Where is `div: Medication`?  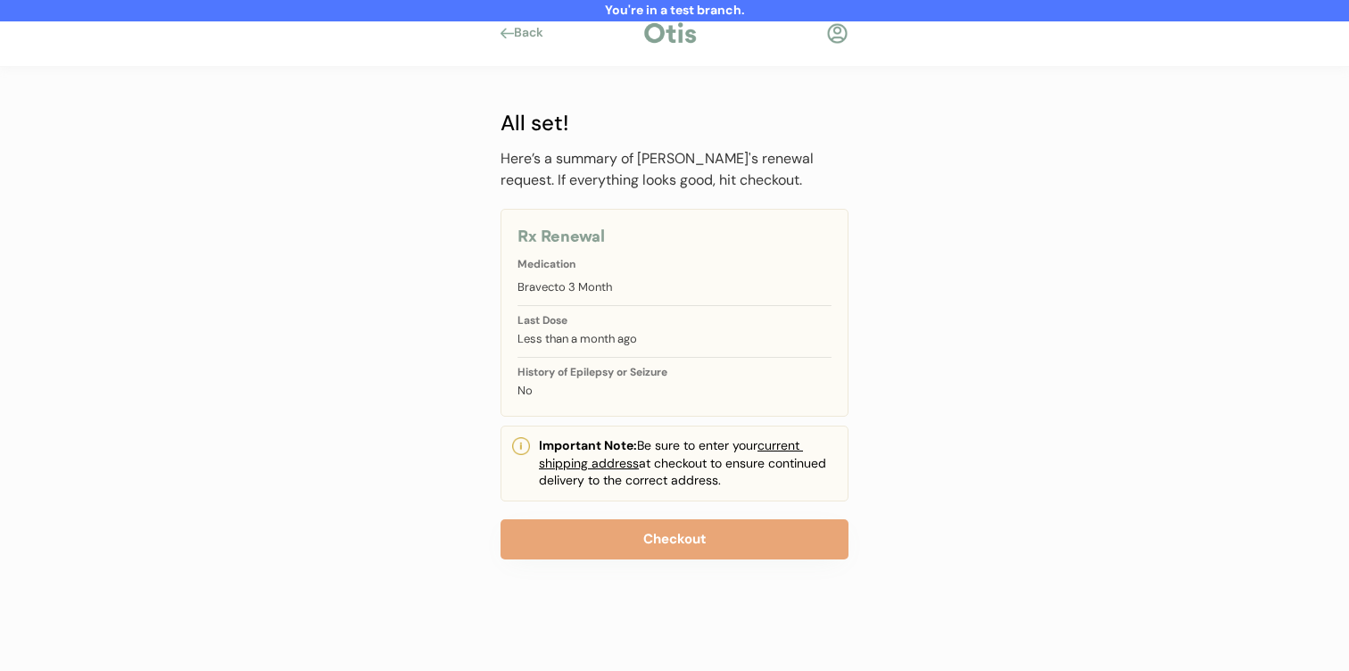
div: Medication is located at coordinates (675, 264).